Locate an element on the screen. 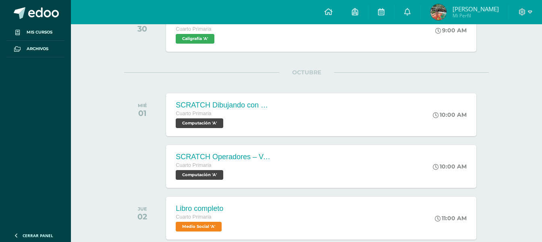 The width and height of the screenshot is (542, 242). span: Medio Social 'A' is located at coordinates (199, 226).